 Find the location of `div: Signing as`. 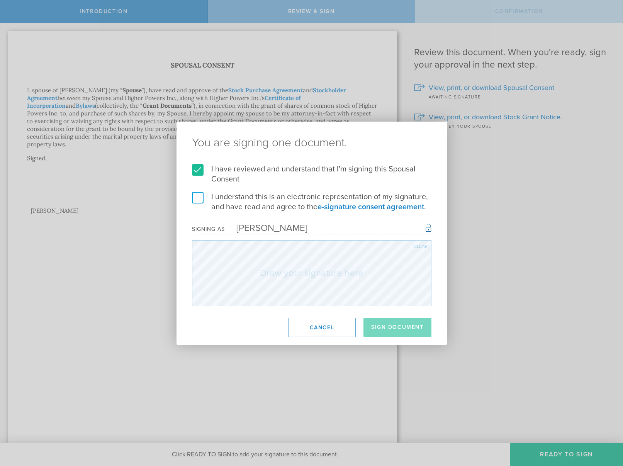

div: Signing as is located at coordinates (208, 229).